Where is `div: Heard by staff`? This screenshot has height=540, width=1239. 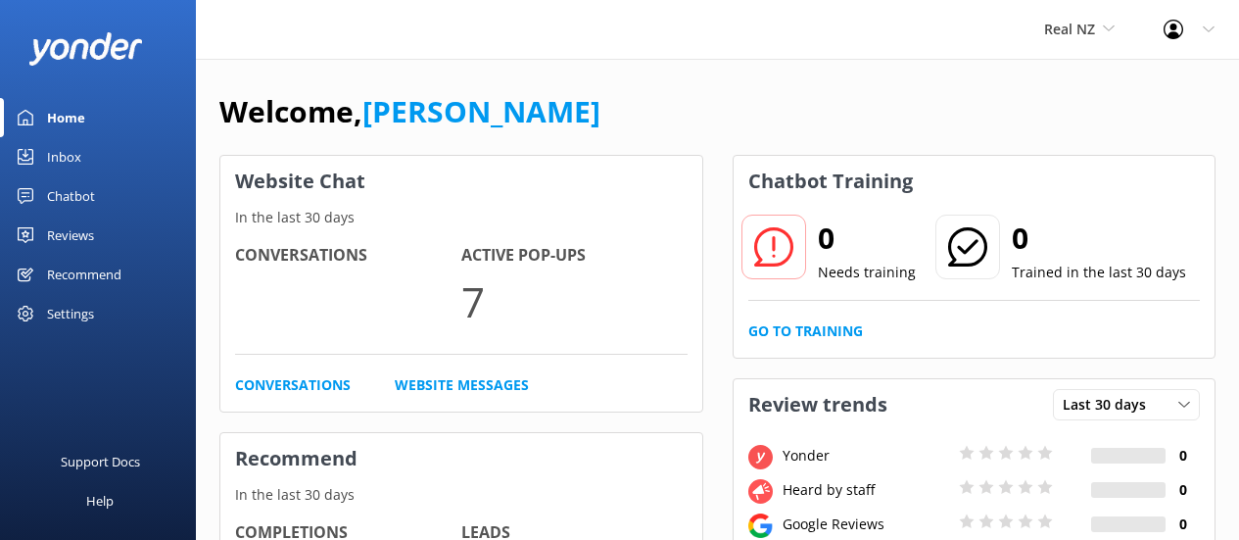
div: Heard by staff is located at coordinates (866, 490).